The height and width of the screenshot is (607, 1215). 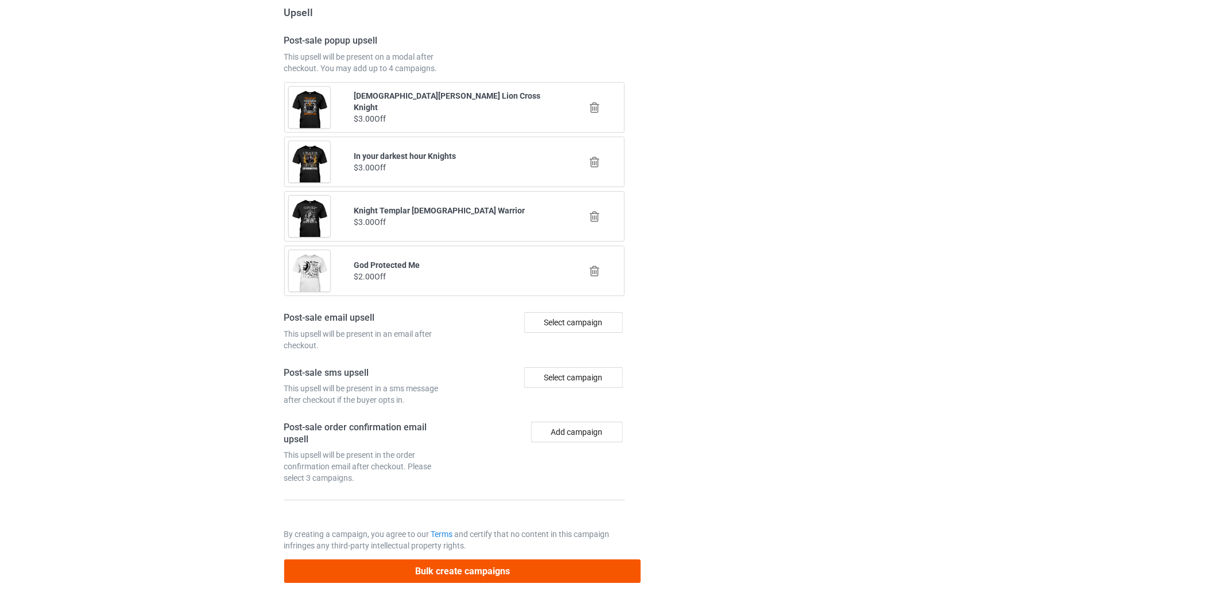 I want to click on div: This upsell will be present in a sms message after checkout if the buyer opts in., so click(x=367, y=394).